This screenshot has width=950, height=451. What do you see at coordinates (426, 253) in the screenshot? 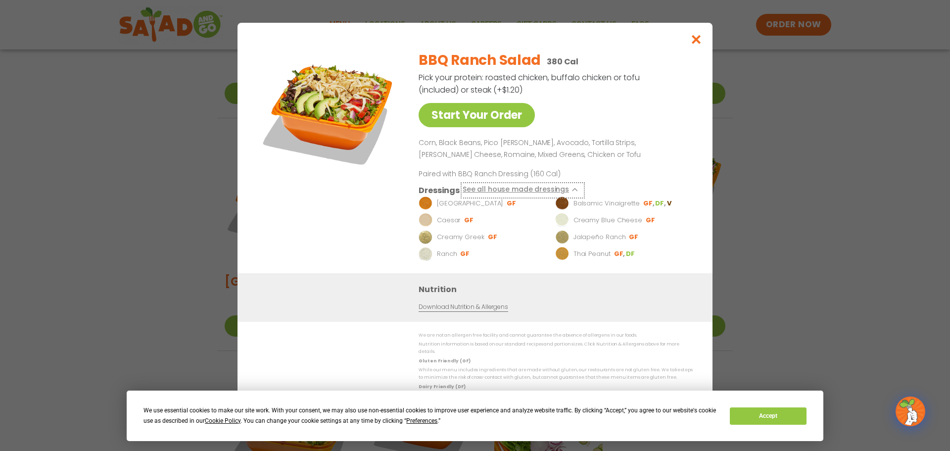
I see `img: Dressing preview image for Ranch` at bounding box center [426, 253].